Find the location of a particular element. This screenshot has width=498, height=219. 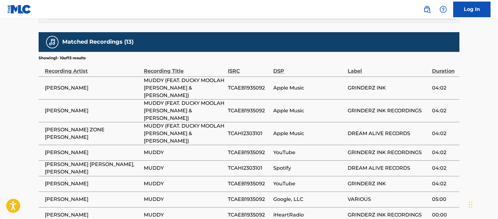

a: Log In is located at coordinates (472, 9).